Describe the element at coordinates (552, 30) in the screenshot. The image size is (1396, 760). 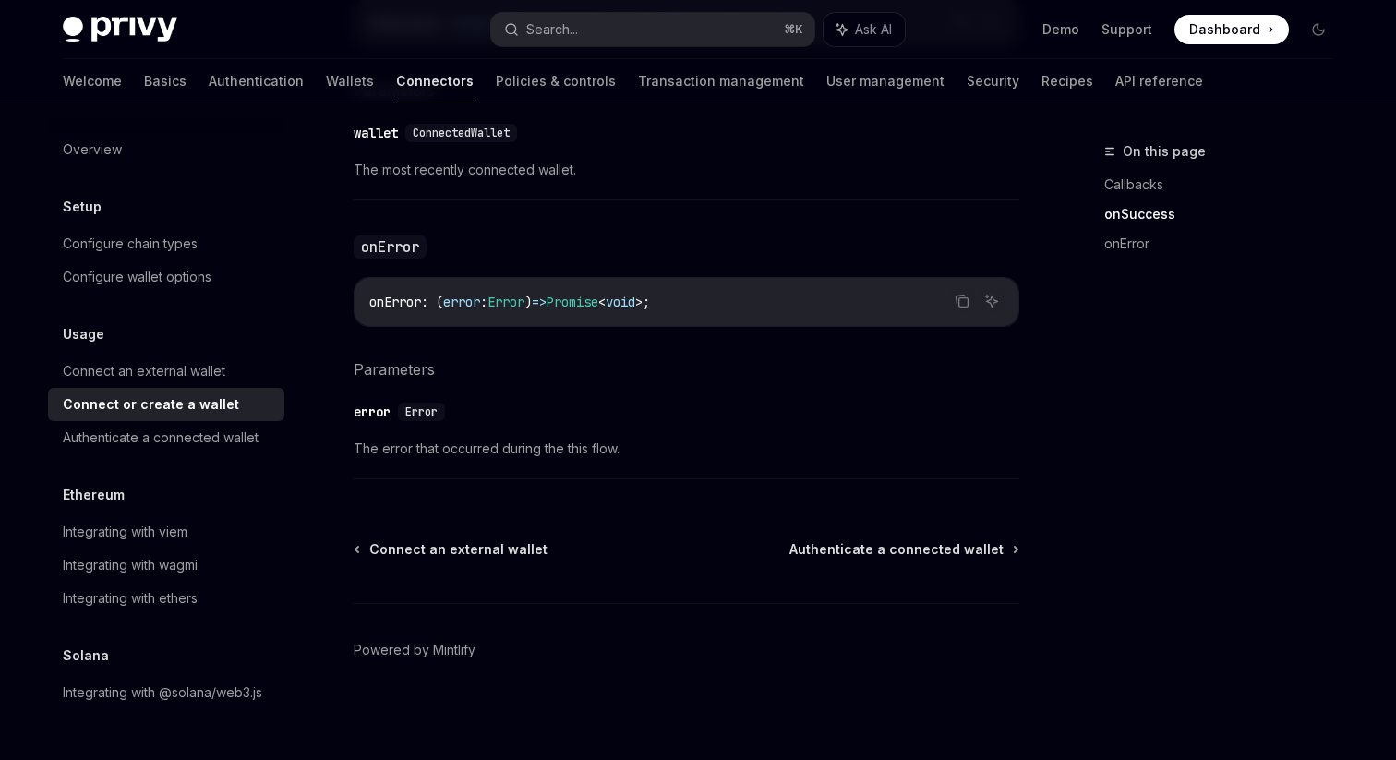
I see `div: Search...` at that location.